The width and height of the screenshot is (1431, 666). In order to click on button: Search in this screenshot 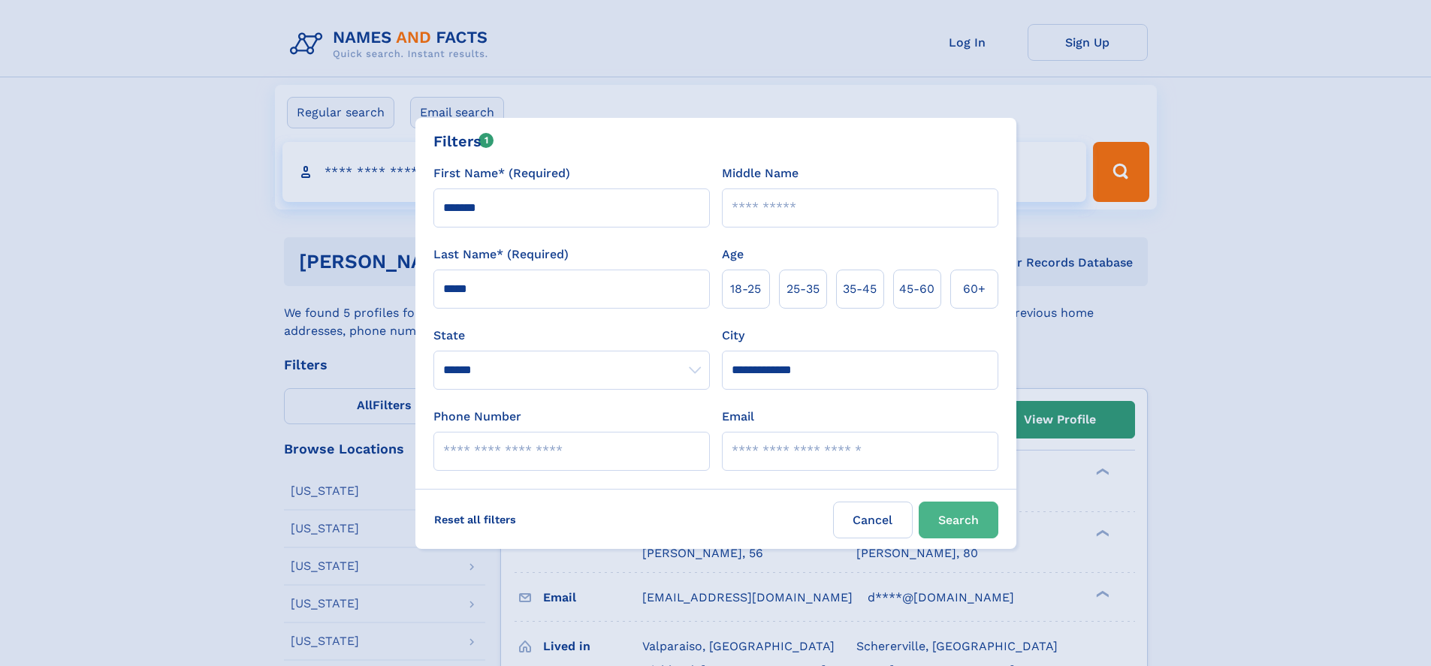, I will do `click(959, 520)`.